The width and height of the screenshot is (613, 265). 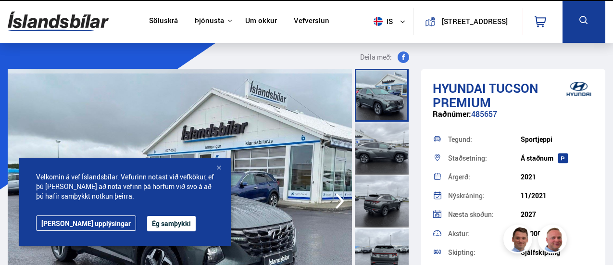 What do you see at coordinates (558, 253) in the screenshot?
I see `div: Sjálfskipting` at bounding box center [558, 253].